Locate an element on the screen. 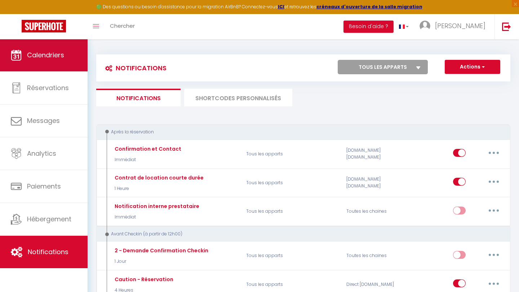 The height and width of the screenshot is (292, 519). a: créneaux d'ouverture de la salle migration is located at coordinates (369, 6).